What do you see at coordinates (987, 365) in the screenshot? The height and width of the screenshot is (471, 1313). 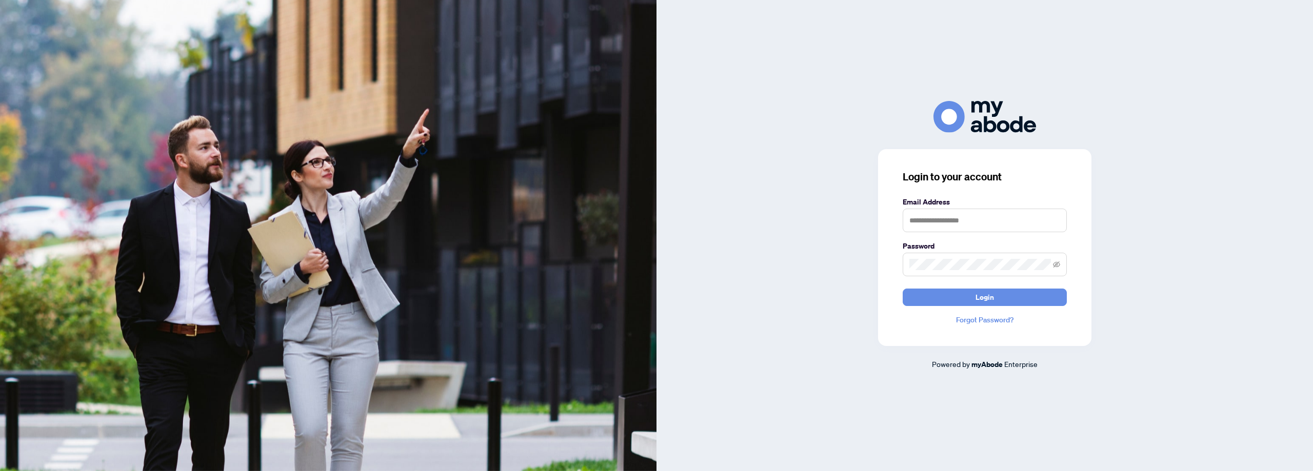 I see `a: myAbode` at bounding box center [987, 365].